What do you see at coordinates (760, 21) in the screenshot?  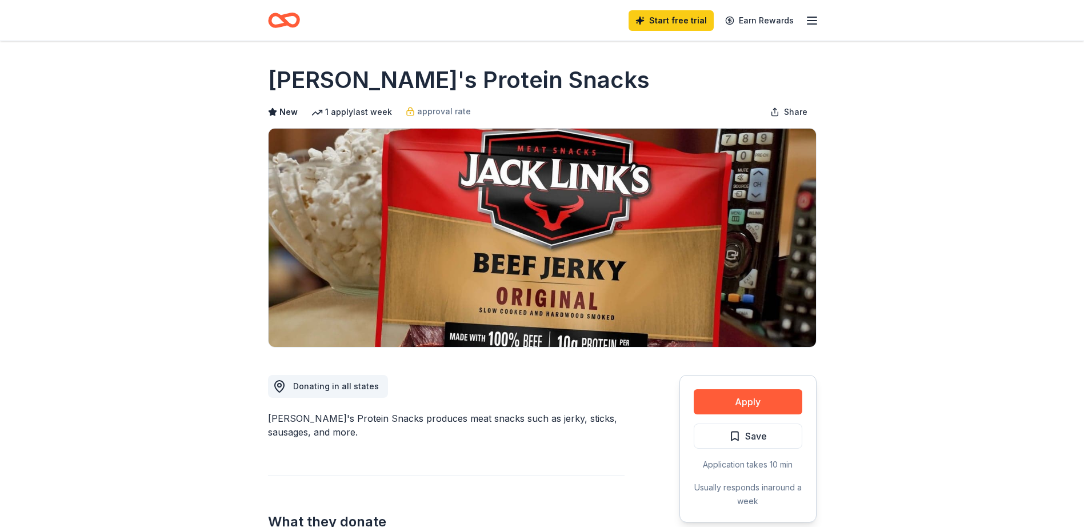 I see `a: Earn Rewards` at bounding box center [760, 21].